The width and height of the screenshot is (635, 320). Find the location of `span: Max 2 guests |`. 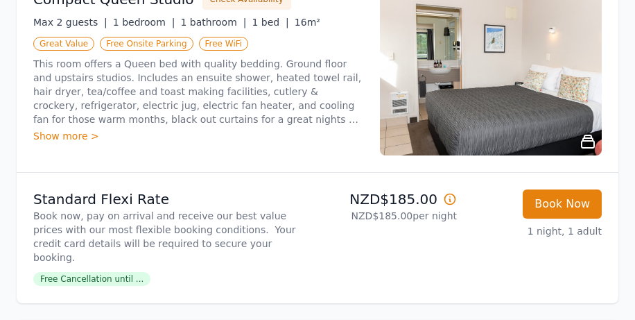

span: Max 2 guests | is located at coordinates (70, 22).